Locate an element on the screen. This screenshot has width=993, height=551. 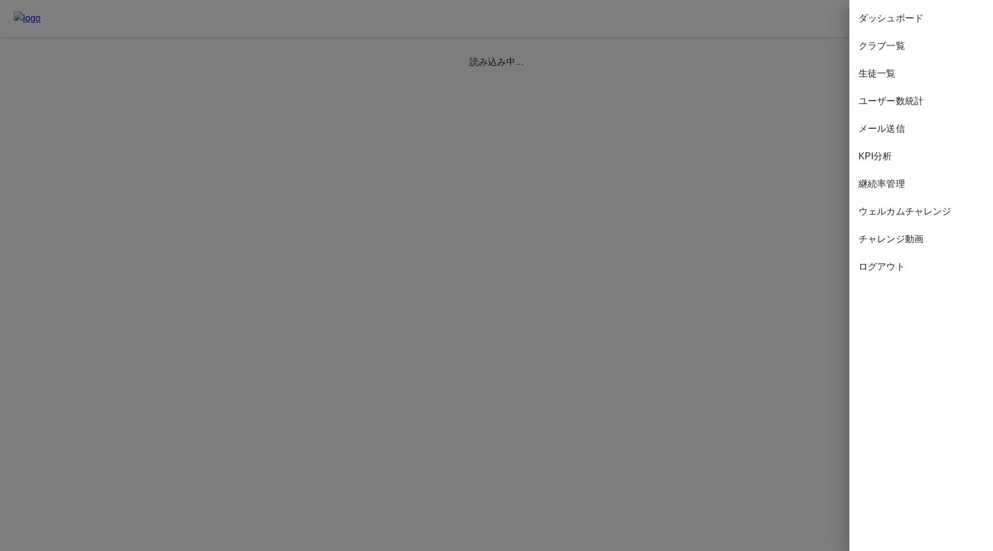
div: メール送信 is located at coordinates (922, 129).